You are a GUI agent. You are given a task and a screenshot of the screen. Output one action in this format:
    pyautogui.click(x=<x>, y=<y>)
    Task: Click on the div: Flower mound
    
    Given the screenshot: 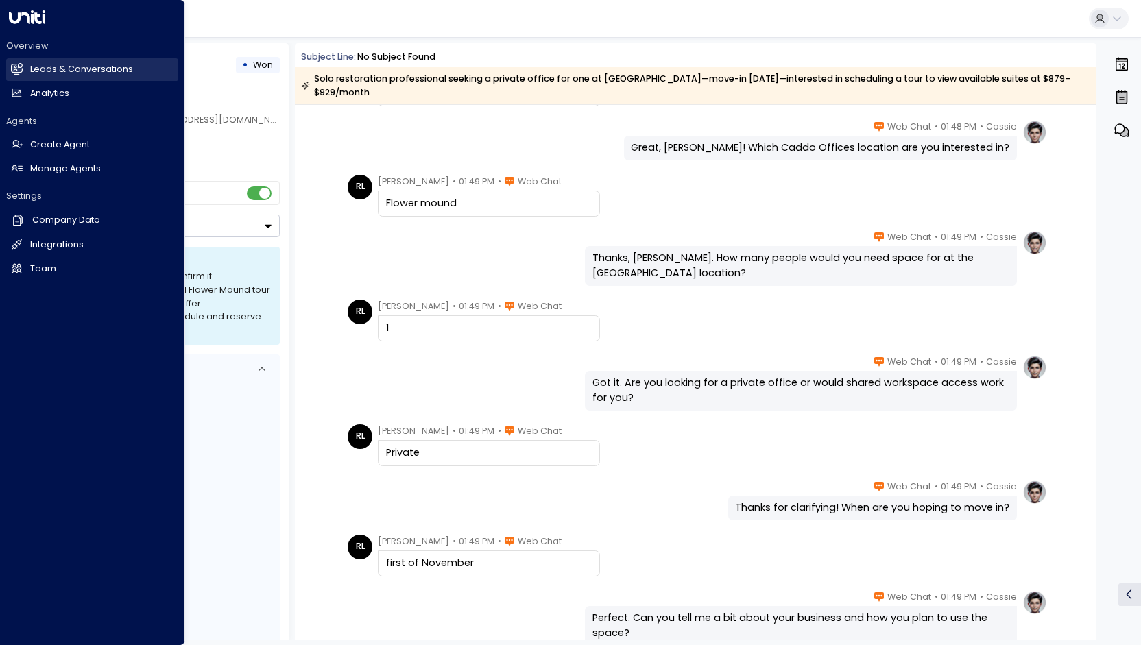 What is the action you would take?
    pyautogui.click(x=489, y=204)
    